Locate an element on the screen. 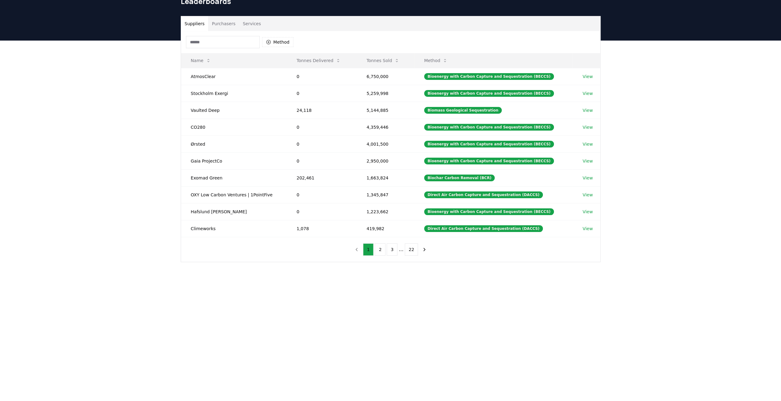  td: 1,078 is located at coordinates (322, 228).